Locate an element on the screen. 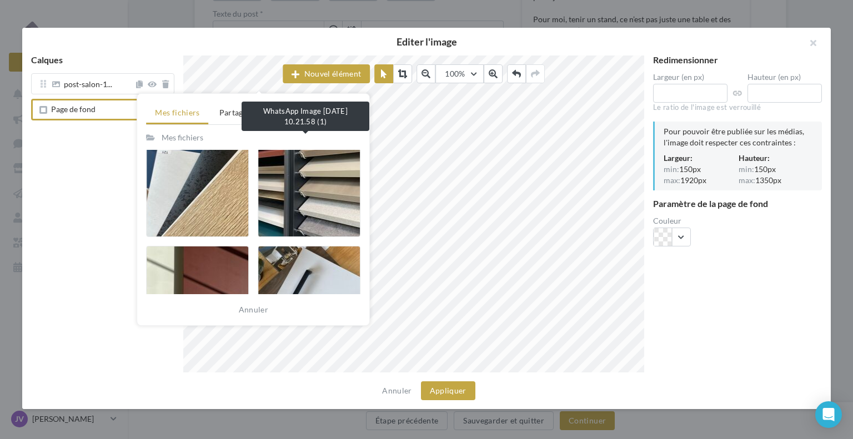 Image resolution: width=853 pixels, height=439 pixels. button: Nouvel élément is located at coordinates (326, 74).